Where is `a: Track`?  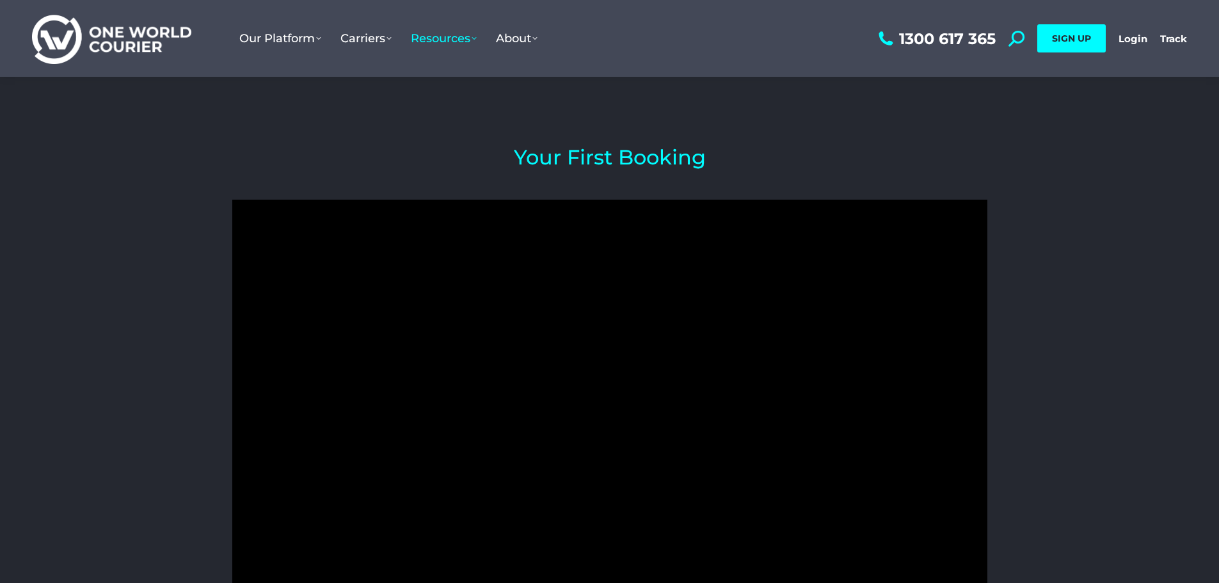
a: Track is located at coordinates (1173, 38).